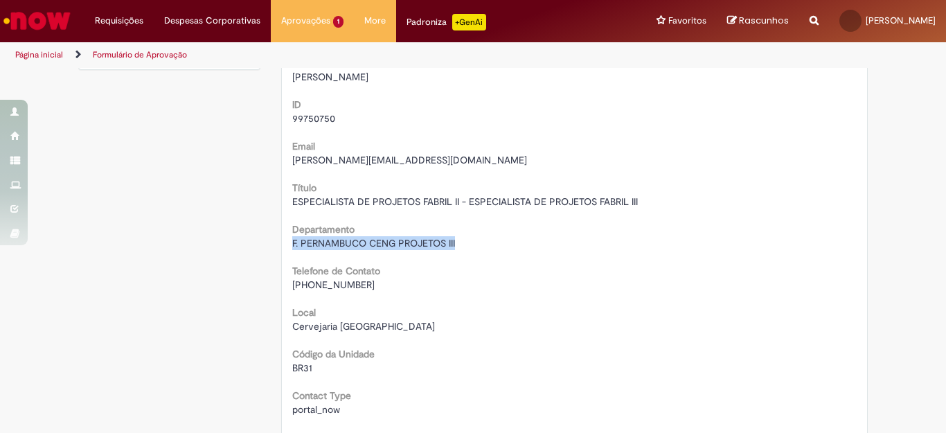 This screenshot has width=946, height=433. What do you see at coordinates (321, 395) in the screenshot?
I see `b: Contact Type` at bounding box center [321, 395].